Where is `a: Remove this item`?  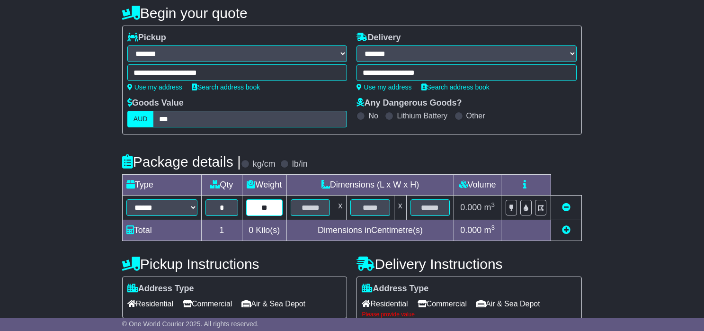
a: Remove this item is located at coordinates (566, 207).